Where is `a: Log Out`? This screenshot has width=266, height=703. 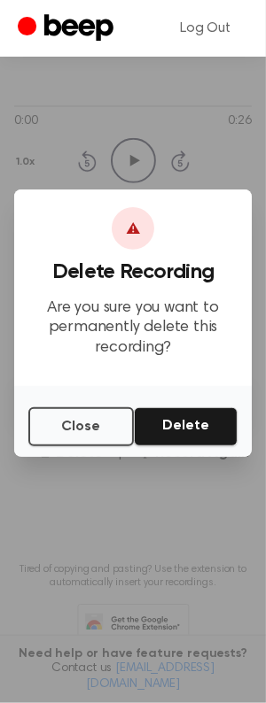 a: Log Out is located at coordinates (205, 28).